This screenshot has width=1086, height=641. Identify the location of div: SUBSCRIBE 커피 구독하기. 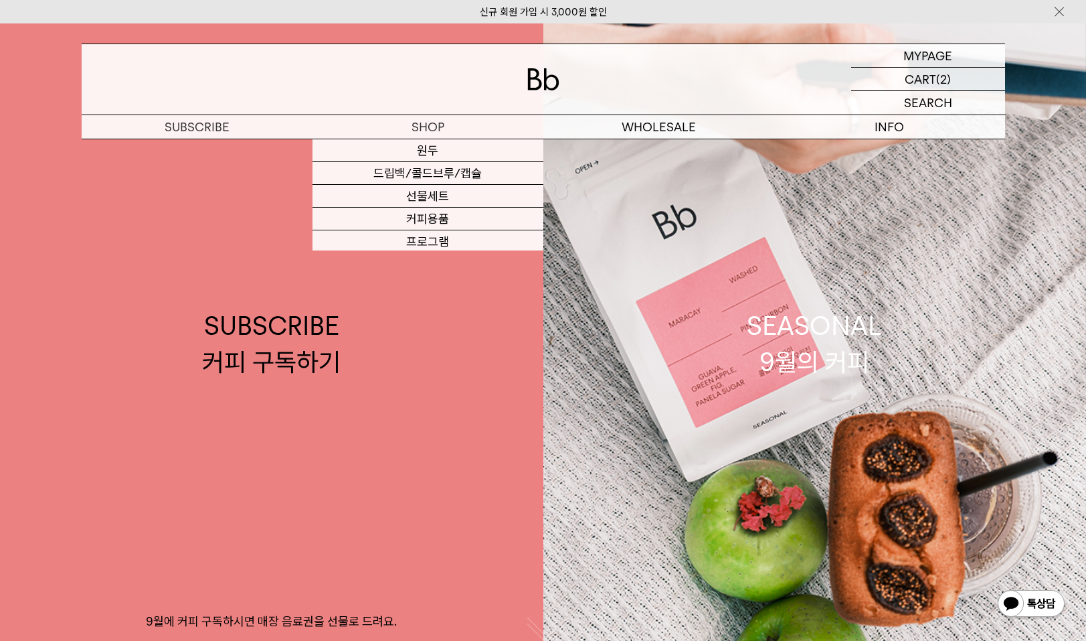
(271, 343).